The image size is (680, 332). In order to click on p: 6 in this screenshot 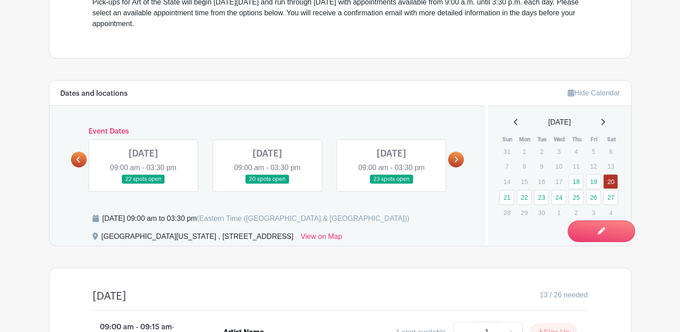, I will do `click(611, 151)`.